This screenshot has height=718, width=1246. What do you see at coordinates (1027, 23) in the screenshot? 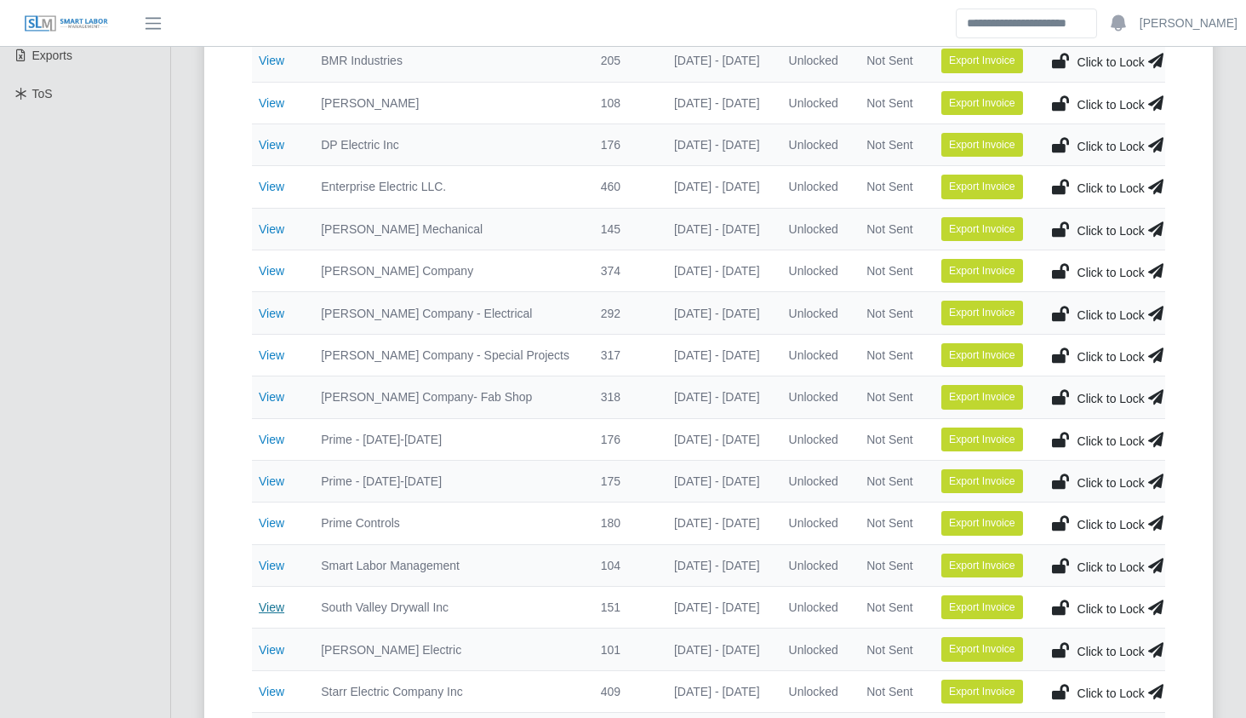
I see `input: Search` at bounding box center [1027, 23].